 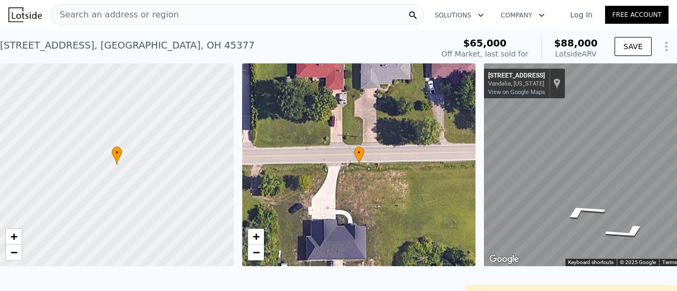 I want to click on div: Off Market, last sold for, so click(x=485, y=54).